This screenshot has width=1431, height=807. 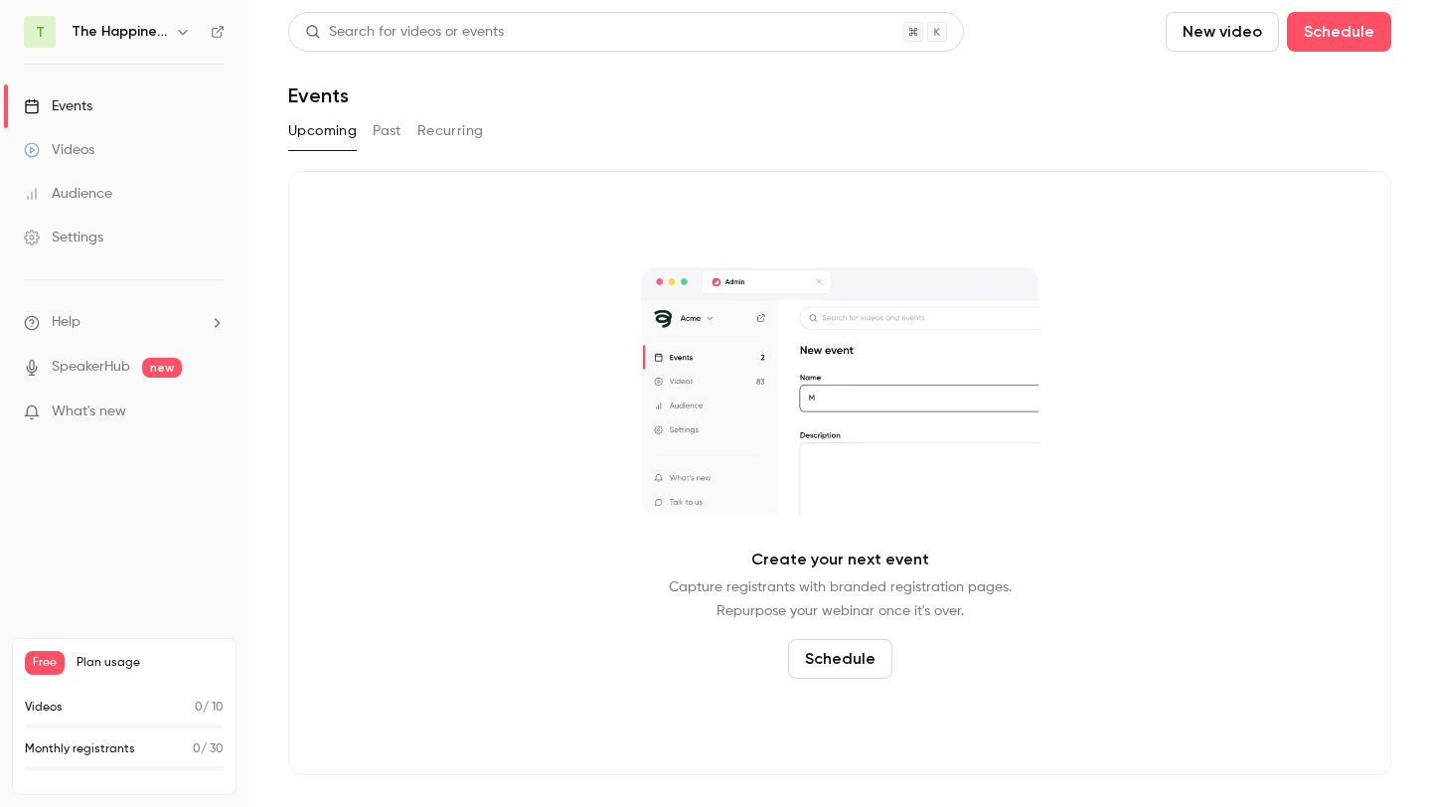 What do you see at coordinates (209, 708) in the screenshot?
I see `p: / 10` at bounding box center [209, 708].